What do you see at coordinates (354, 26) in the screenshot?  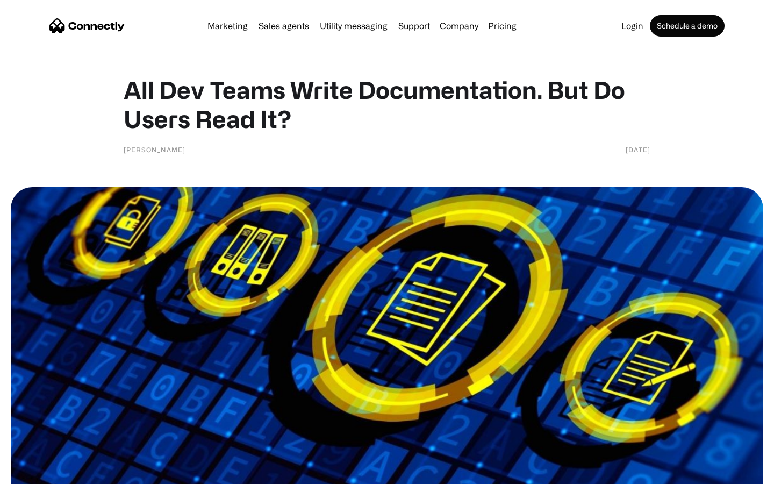 I see `a: Utility messaging` at bounding box center [354, 26].